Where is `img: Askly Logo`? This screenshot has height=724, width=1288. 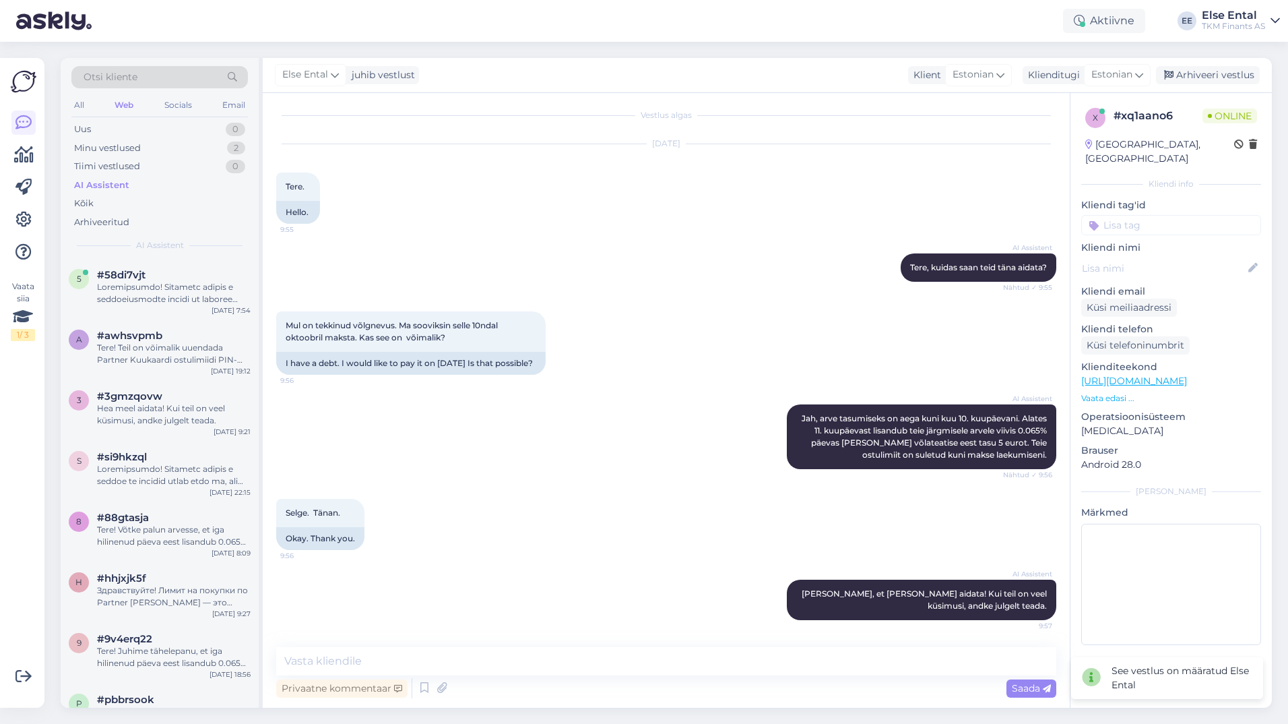 img: Askly Logo is located at coordinates (24, 82).